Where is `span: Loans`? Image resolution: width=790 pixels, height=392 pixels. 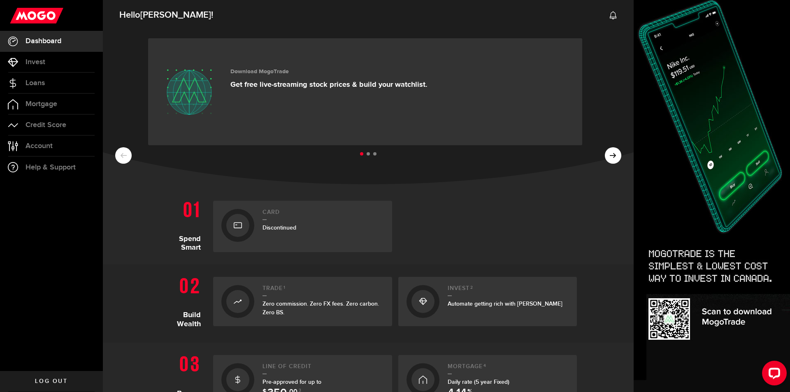
span: Loans is located at coordinates (35, 83).